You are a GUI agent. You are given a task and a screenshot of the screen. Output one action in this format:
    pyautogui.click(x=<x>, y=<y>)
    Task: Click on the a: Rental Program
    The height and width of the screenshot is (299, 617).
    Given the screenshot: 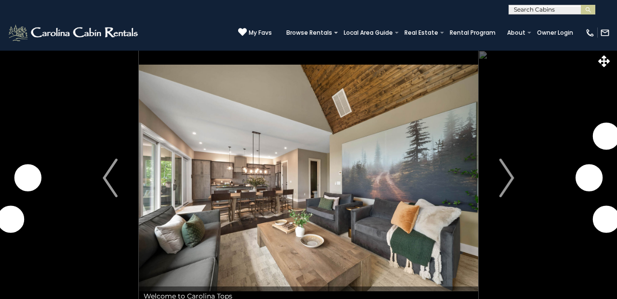 What is the action you would take?
    pyautogui.click(x=473, y=33)
    